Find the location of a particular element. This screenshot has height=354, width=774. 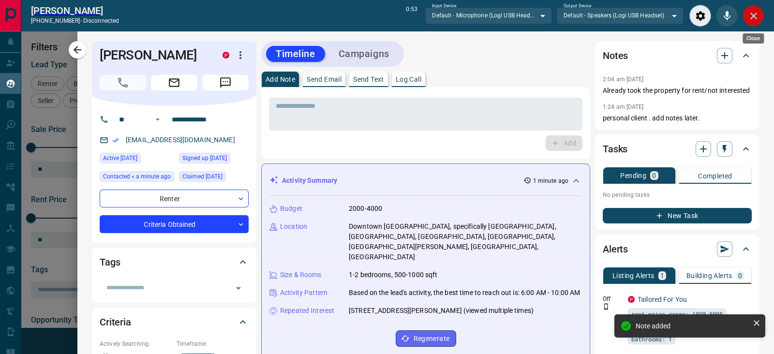

button: Campaigns is located at coordinates (364, 54).